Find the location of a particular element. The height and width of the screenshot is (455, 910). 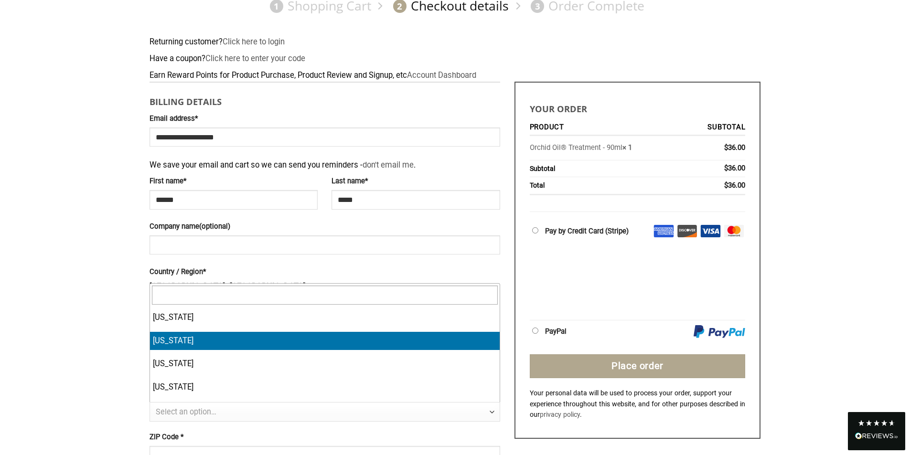

div: 4.8 Stars is located at coordinates (876, 423).